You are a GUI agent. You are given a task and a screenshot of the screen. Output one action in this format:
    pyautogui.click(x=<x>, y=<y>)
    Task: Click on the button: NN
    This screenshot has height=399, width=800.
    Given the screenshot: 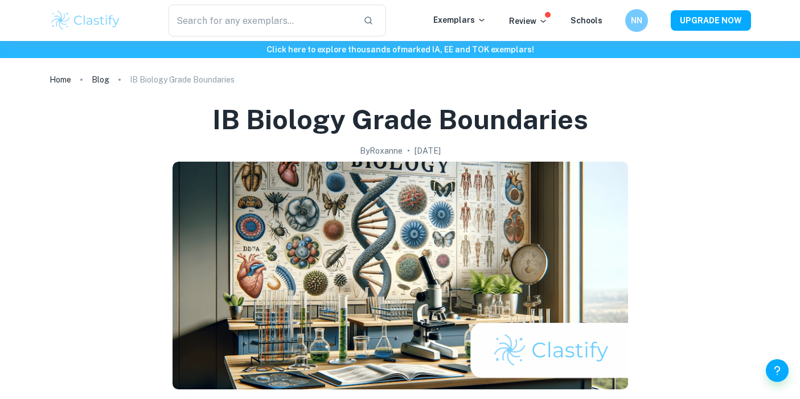 What is the action you would take?
    pyautogui.click(x=637, y=21)
    